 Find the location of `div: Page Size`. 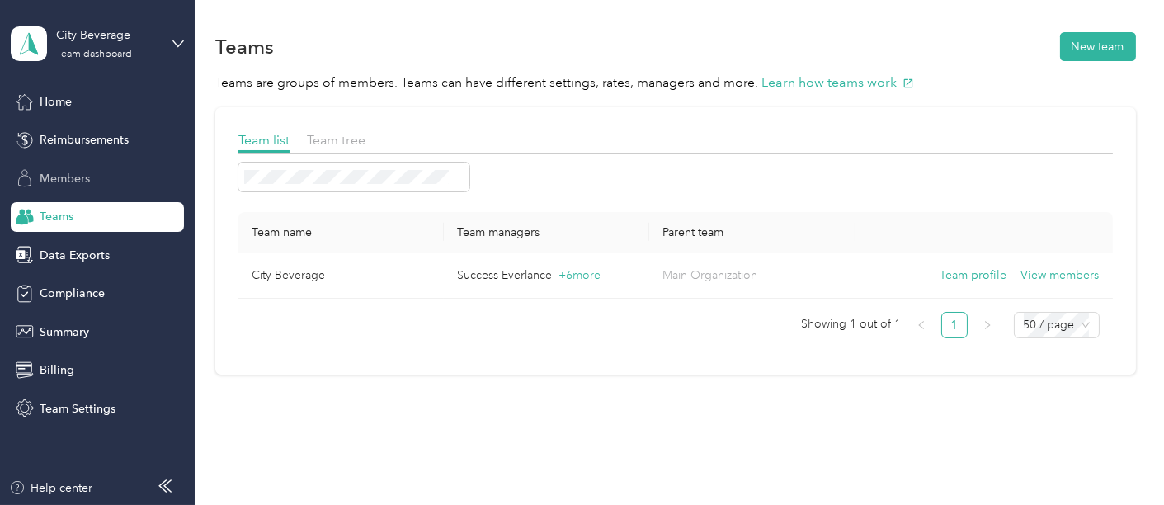

div: Page Size is located at coordinates (1057, 325).